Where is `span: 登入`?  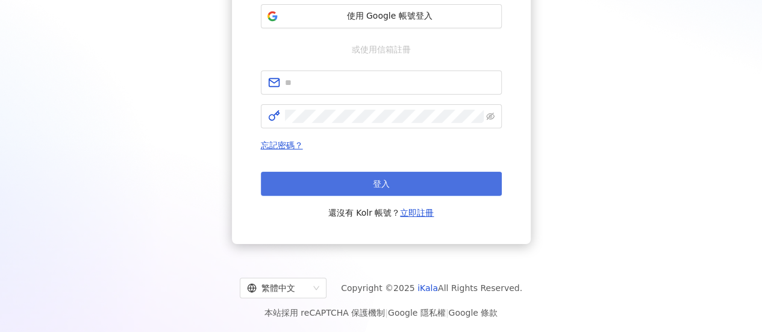
span: 登入 is located at coordinates (381, 184).